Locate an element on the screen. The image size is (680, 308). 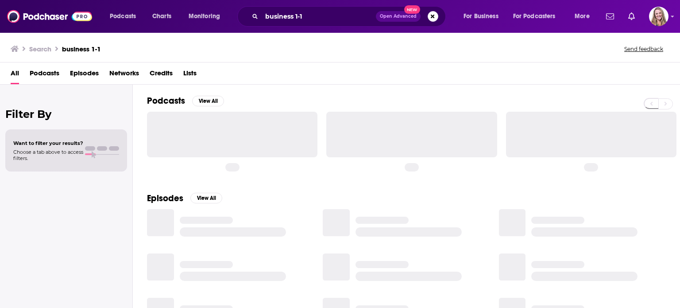
a: Lists is located at coordinates (190, 75).